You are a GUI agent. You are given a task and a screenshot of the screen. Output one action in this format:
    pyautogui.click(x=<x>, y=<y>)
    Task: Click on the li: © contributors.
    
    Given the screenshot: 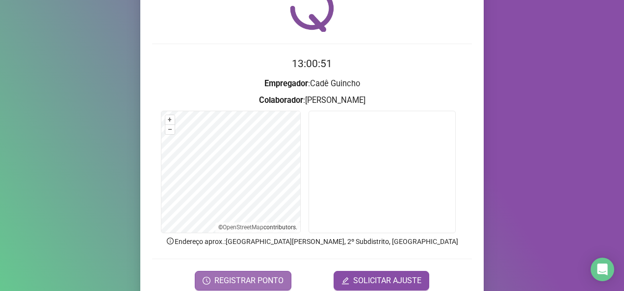 What is the action you would take?
    pyautogui.click(x=257, y=228)
    